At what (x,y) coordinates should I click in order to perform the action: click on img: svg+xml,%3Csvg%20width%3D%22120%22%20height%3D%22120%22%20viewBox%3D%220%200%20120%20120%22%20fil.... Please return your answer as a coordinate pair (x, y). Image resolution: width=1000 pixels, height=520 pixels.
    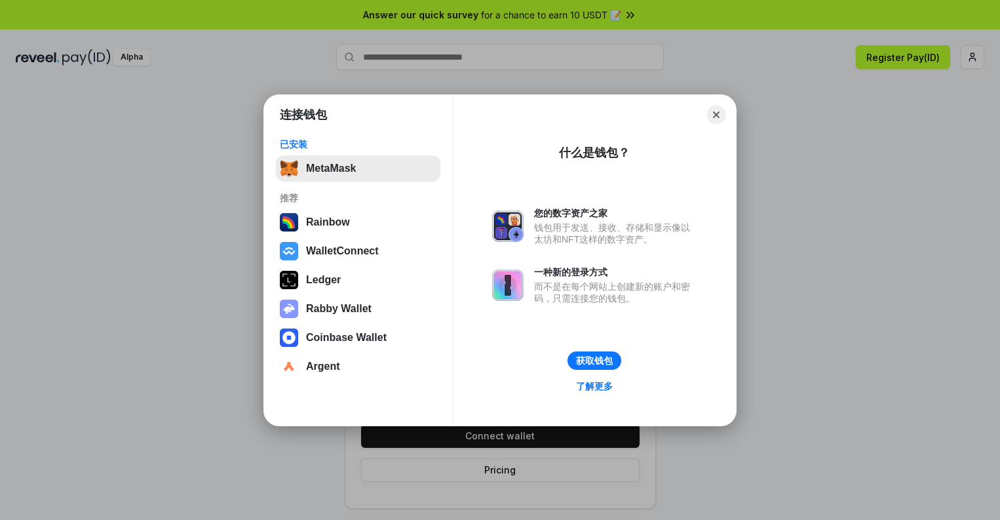
    Looking at the image, I should click on (289, 222).